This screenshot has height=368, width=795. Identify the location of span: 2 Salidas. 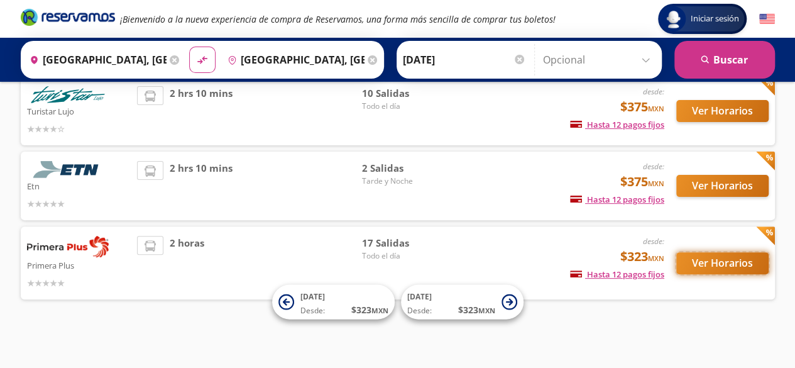
(405, 168).